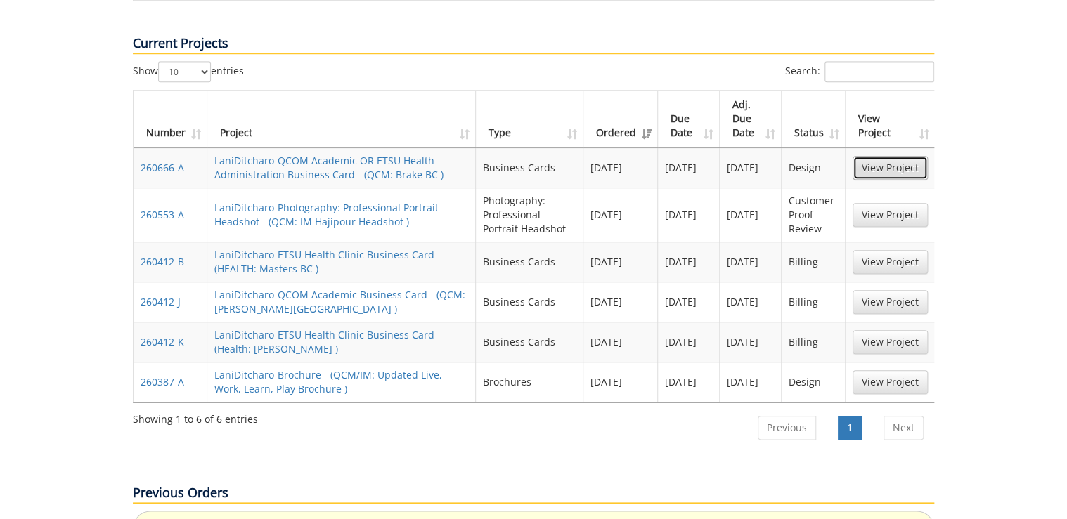 This screenshot has height=519, width=1067. What do you see at coordinates (621, 119) in the screenshot?
I see `th: Ordered: activate to sort column ascending` at bounding box center [621, 119].